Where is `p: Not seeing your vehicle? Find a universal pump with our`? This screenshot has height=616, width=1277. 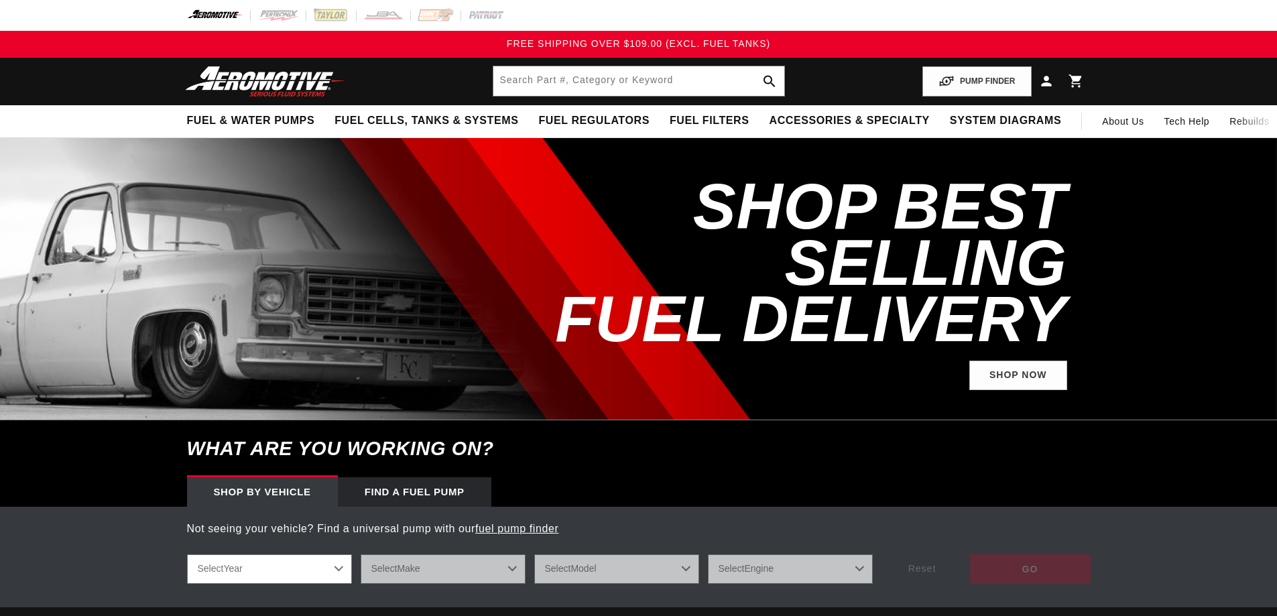 p: Not seeing your vehicle? Find a universal pump with our is located at coordinates (639, 529).